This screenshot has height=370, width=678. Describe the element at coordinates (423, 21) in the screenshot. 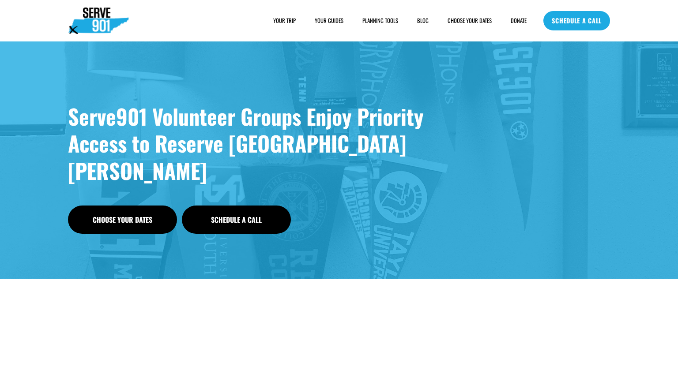

I see `a: BLOG` at that location.